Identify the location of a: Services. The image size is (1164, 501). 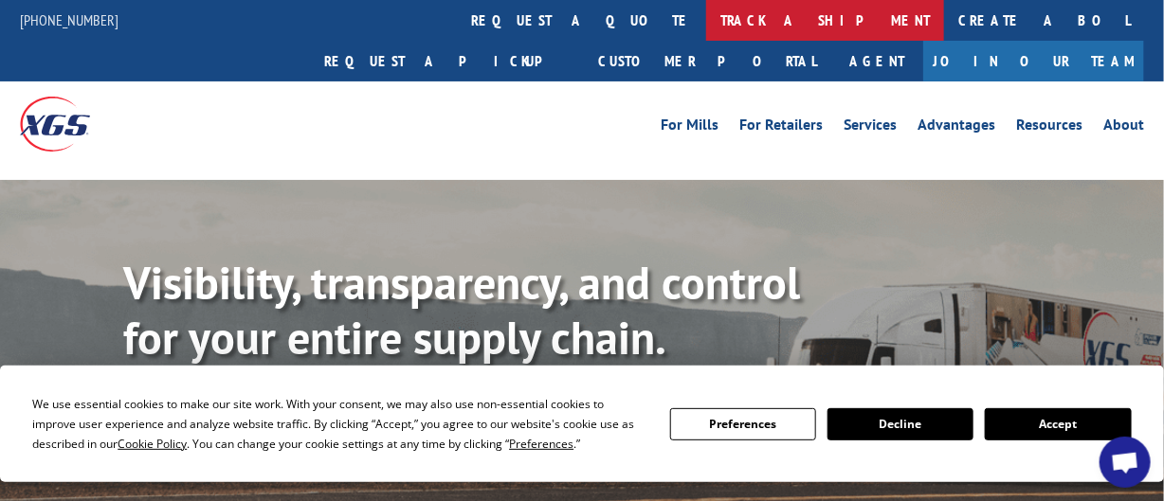
(870, 128).